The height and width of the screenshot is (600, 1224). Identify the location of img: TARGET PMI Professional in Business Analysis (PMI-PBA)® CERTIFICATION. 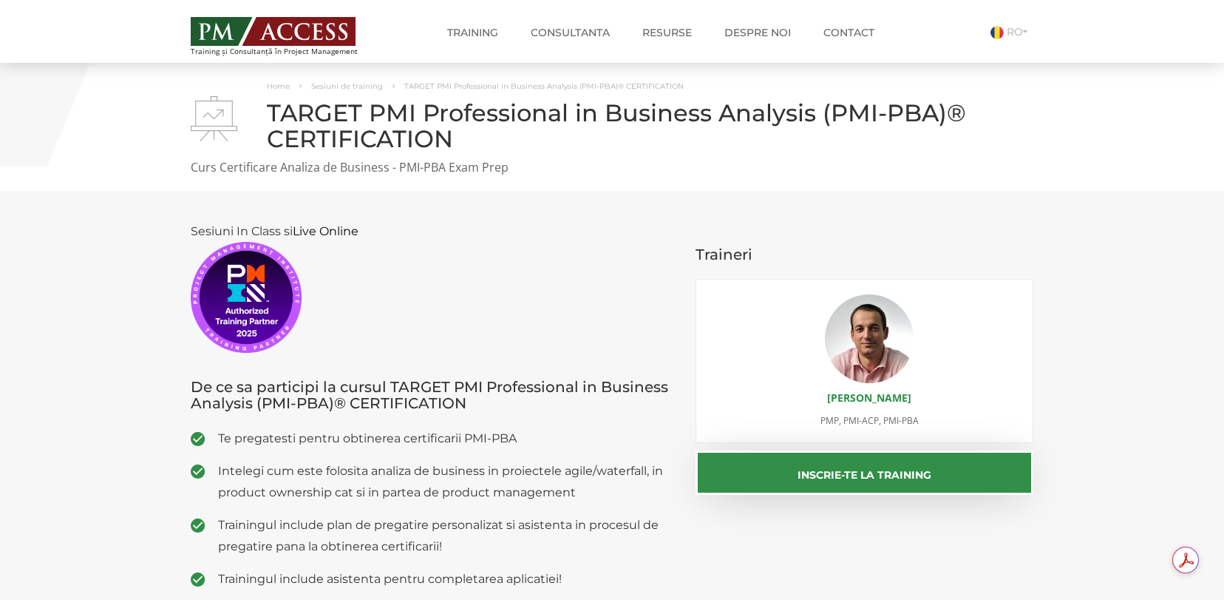
(214, 118).